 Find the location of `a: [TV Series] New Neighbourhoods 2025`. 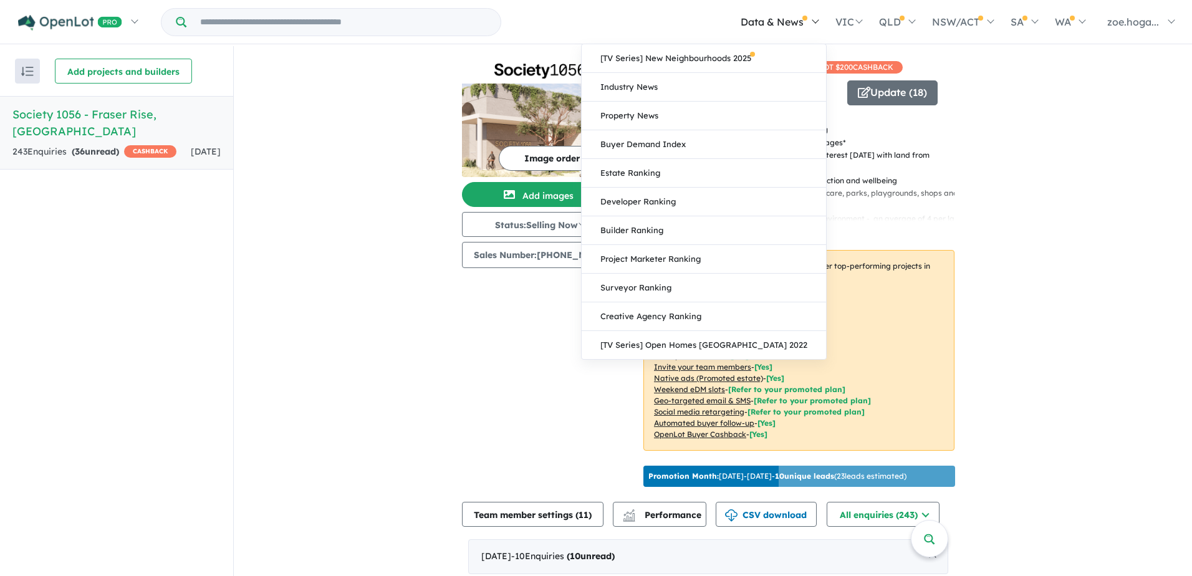

a: [TV Series] New Neighbourhoods 2025 is located at coordinates (704, 59).